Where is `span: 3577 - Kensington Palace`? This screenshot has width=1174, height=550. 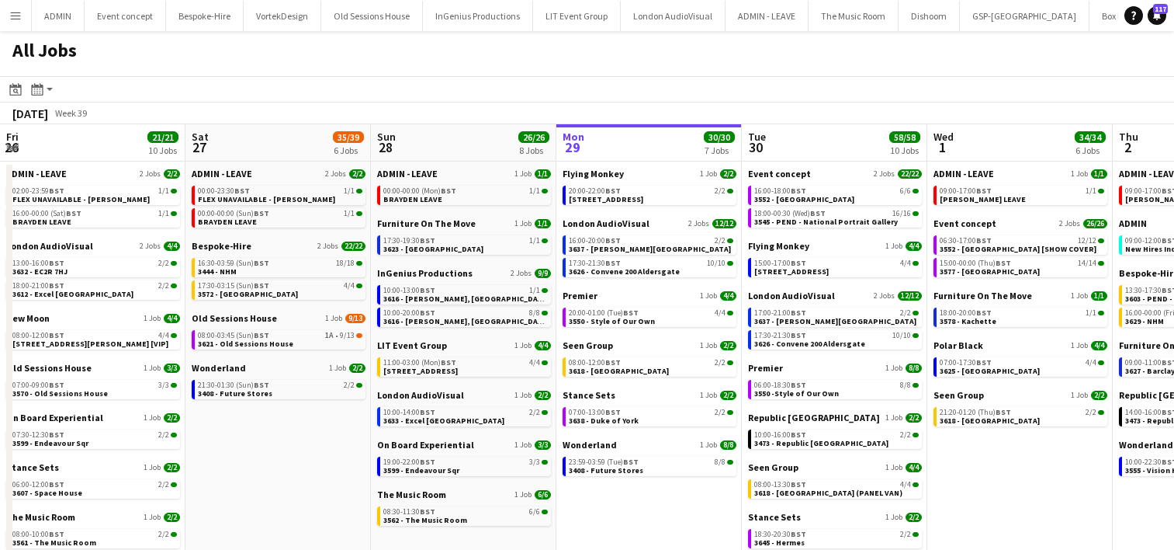
span: 3577 - Kensington Palace is located at coordinates (990, 271).